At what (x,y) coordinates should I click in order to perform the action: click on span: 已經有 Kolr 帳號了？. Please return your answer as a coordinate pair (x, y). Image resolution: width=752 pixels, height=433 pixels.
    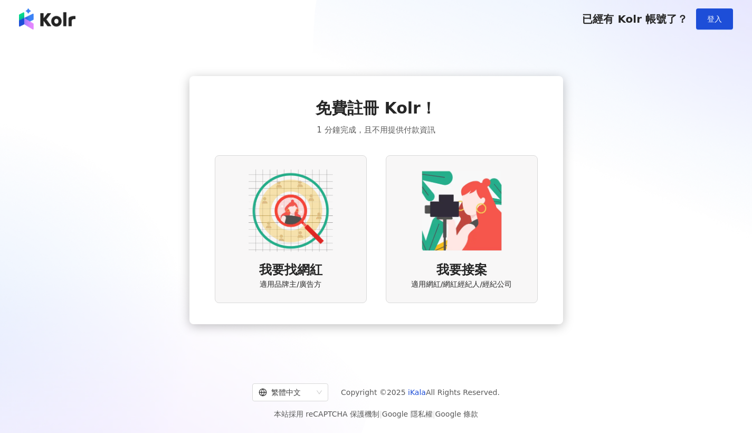
    Looking at the image, I should click on (635, 19).